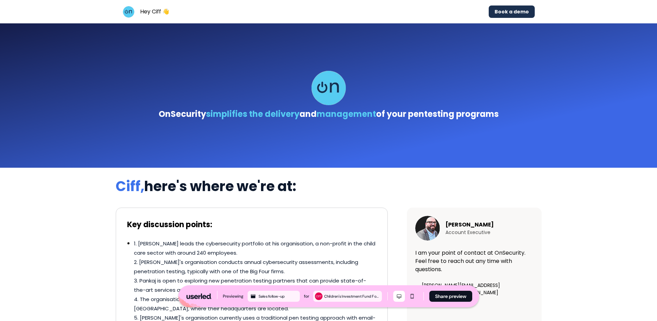 The width and height of the screenshot is (657, 321). Describe the element at coordinates (437, 114) in the screenshot. I see `span: of your pentesting programs` at that location.